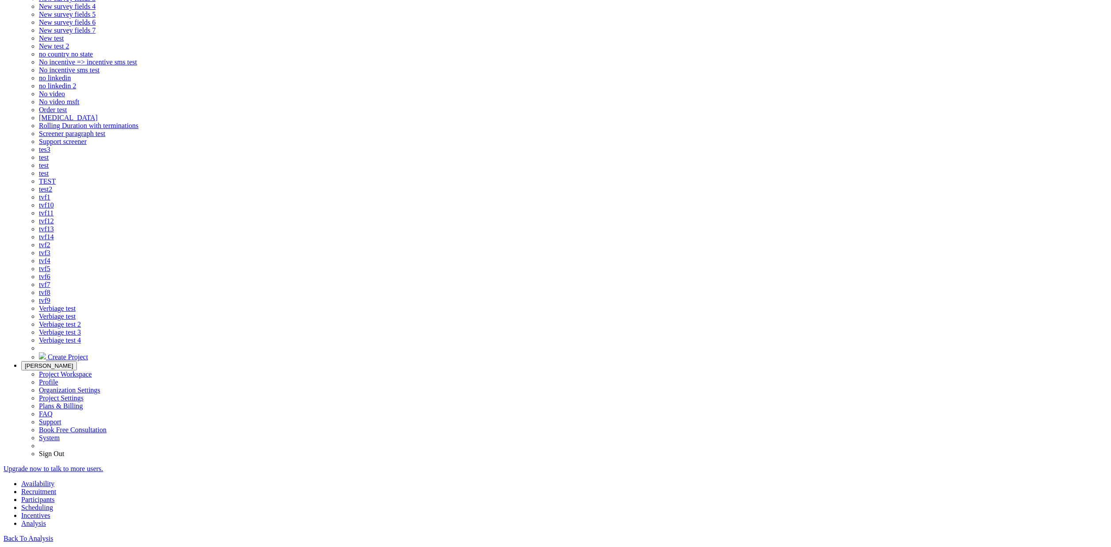 The width and height of the screenshot is (1111, 547). I want to click on a: tvf13, so click(46, 229).